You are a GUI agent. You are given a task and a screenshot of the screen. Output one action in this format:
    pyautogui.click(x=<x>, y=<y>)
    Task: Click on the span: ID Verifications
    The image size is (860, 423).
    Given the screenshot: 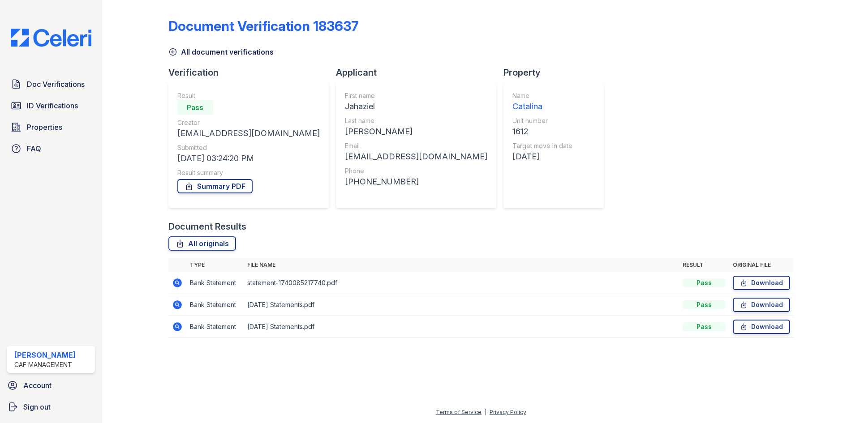 What is the action you would take?
    pyautogui.click(x=52, y=106)
    